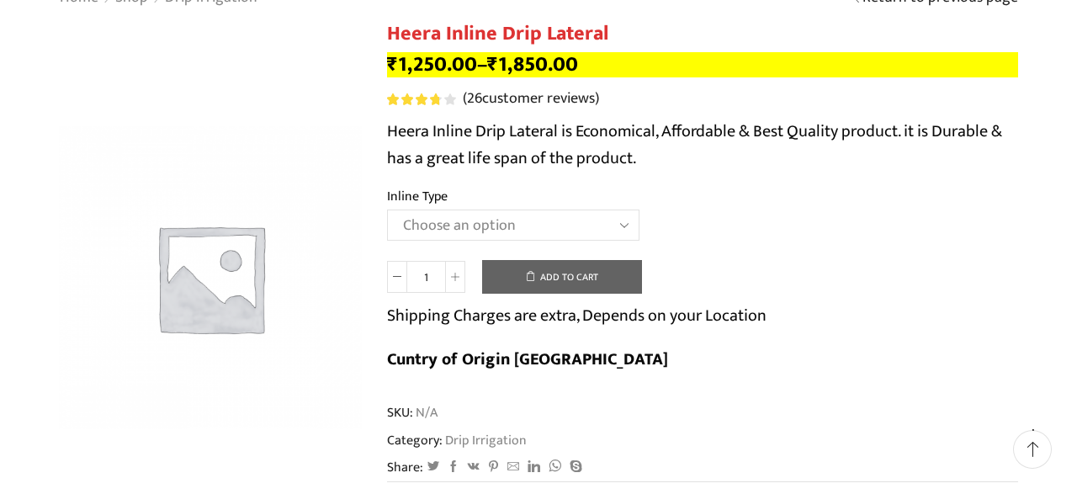  Describe the element at coordinates (413, 99) in the screenshot. I see `span: Rated out of 5 based on customer ratings` at that location.